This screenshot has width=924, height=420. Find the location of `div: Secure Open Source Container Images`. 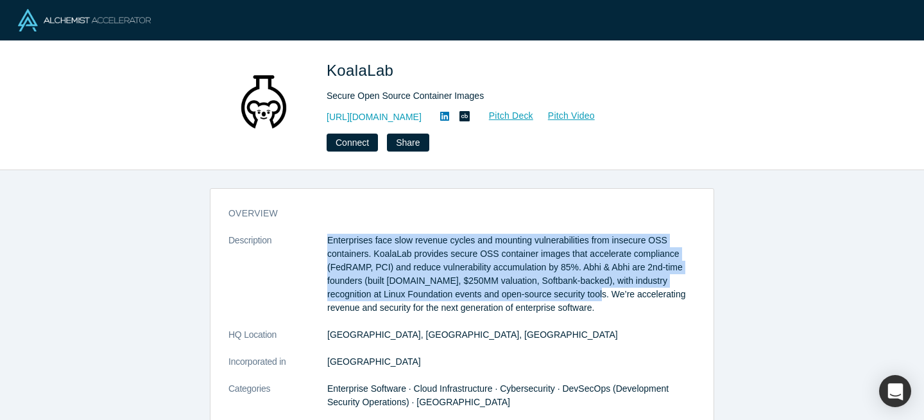

div: Secure Open Source Container Images is located at coordinates (506, 96).